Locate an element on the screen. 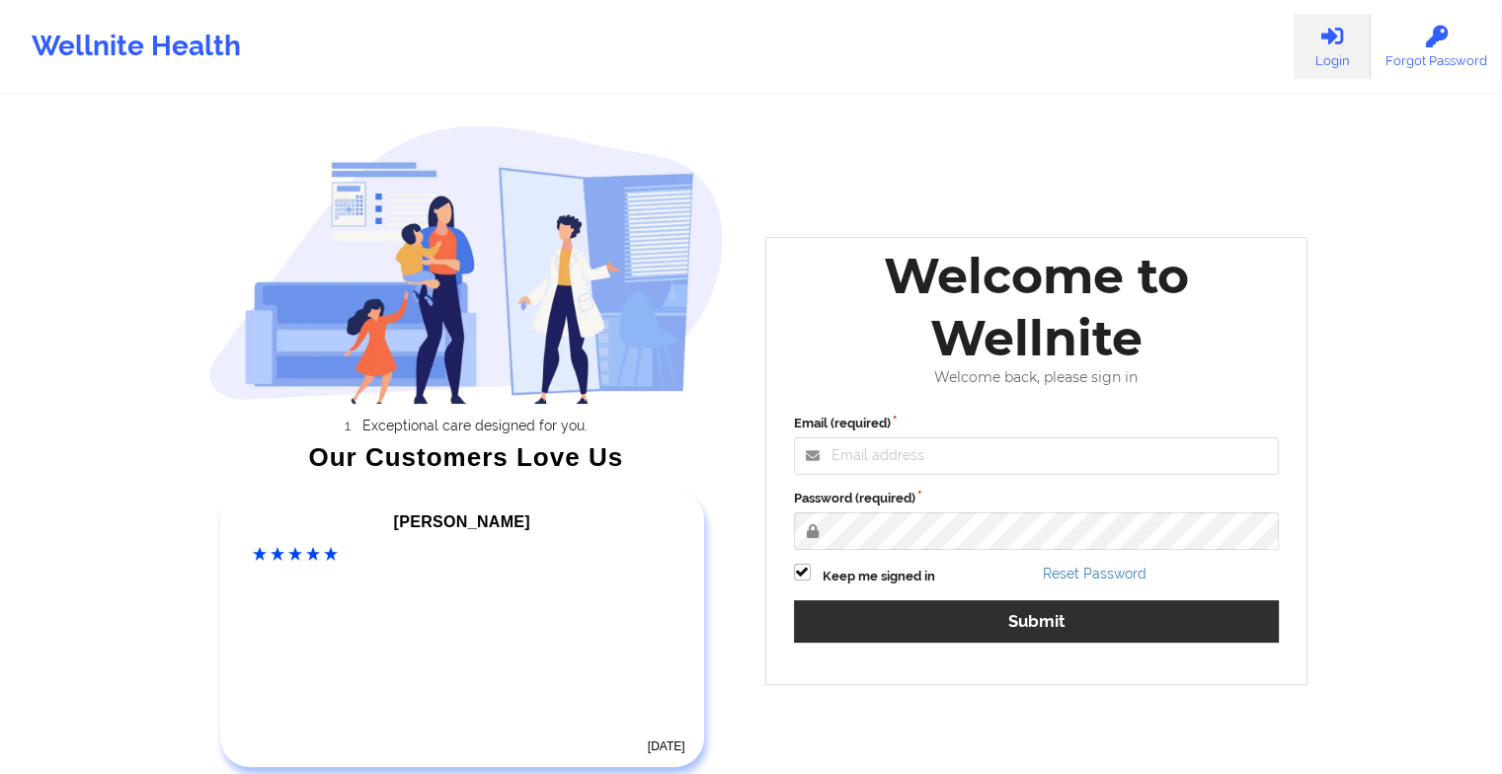  label: Keep me signed in is located at coordinates (879, 577).